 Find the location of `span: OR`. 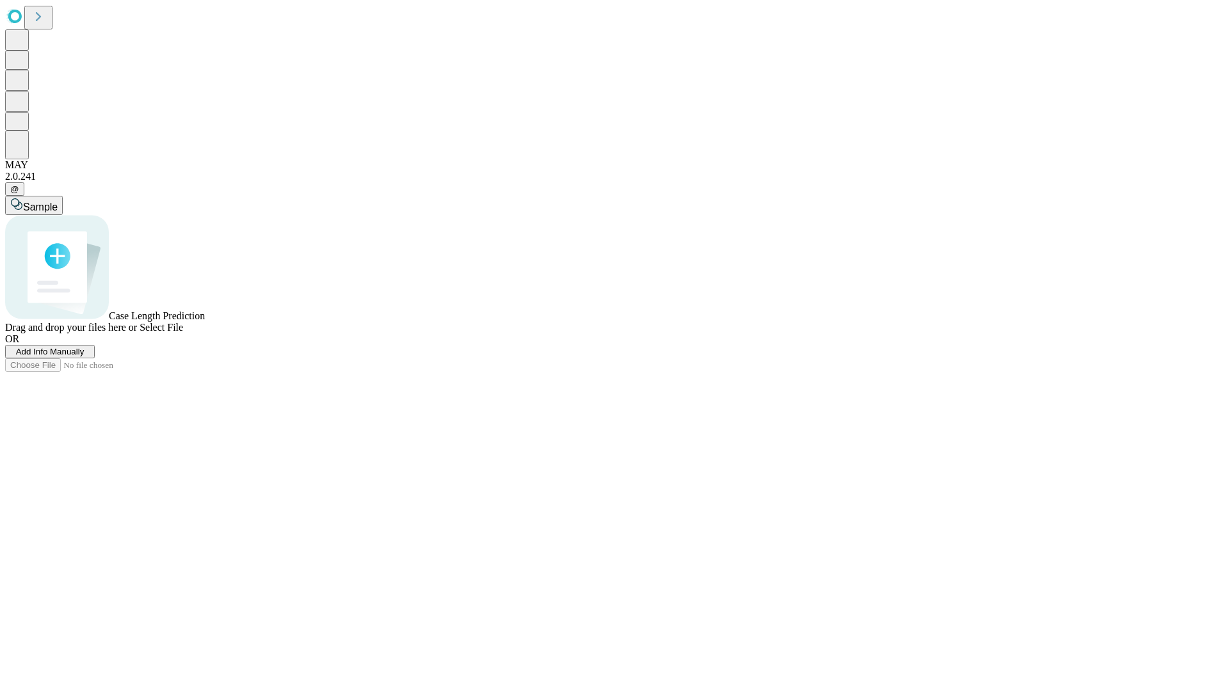

span: OR is located at coordinates (12, 339).